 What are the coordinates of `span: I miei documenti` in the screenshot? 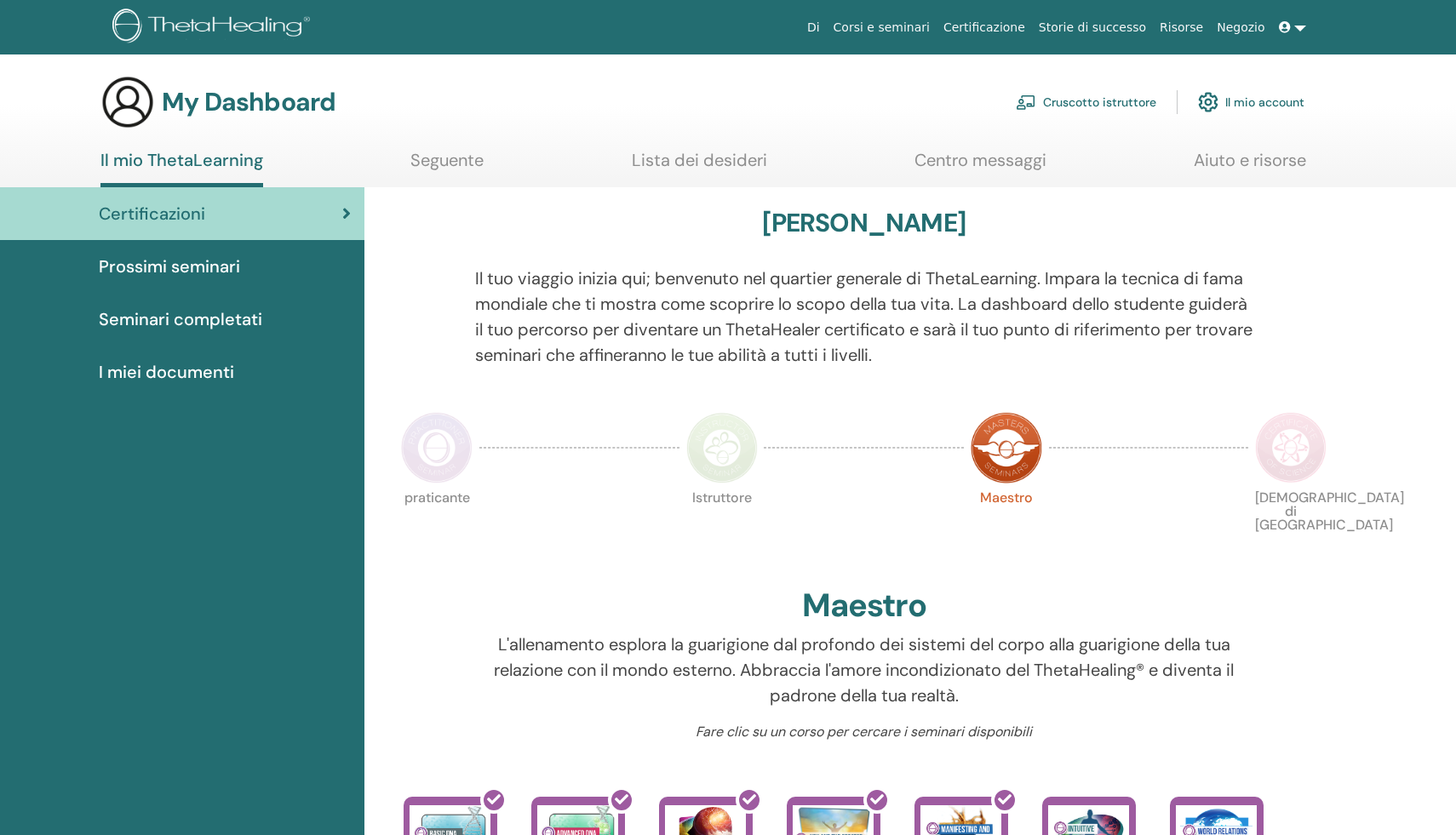 It's located at (166, 372).